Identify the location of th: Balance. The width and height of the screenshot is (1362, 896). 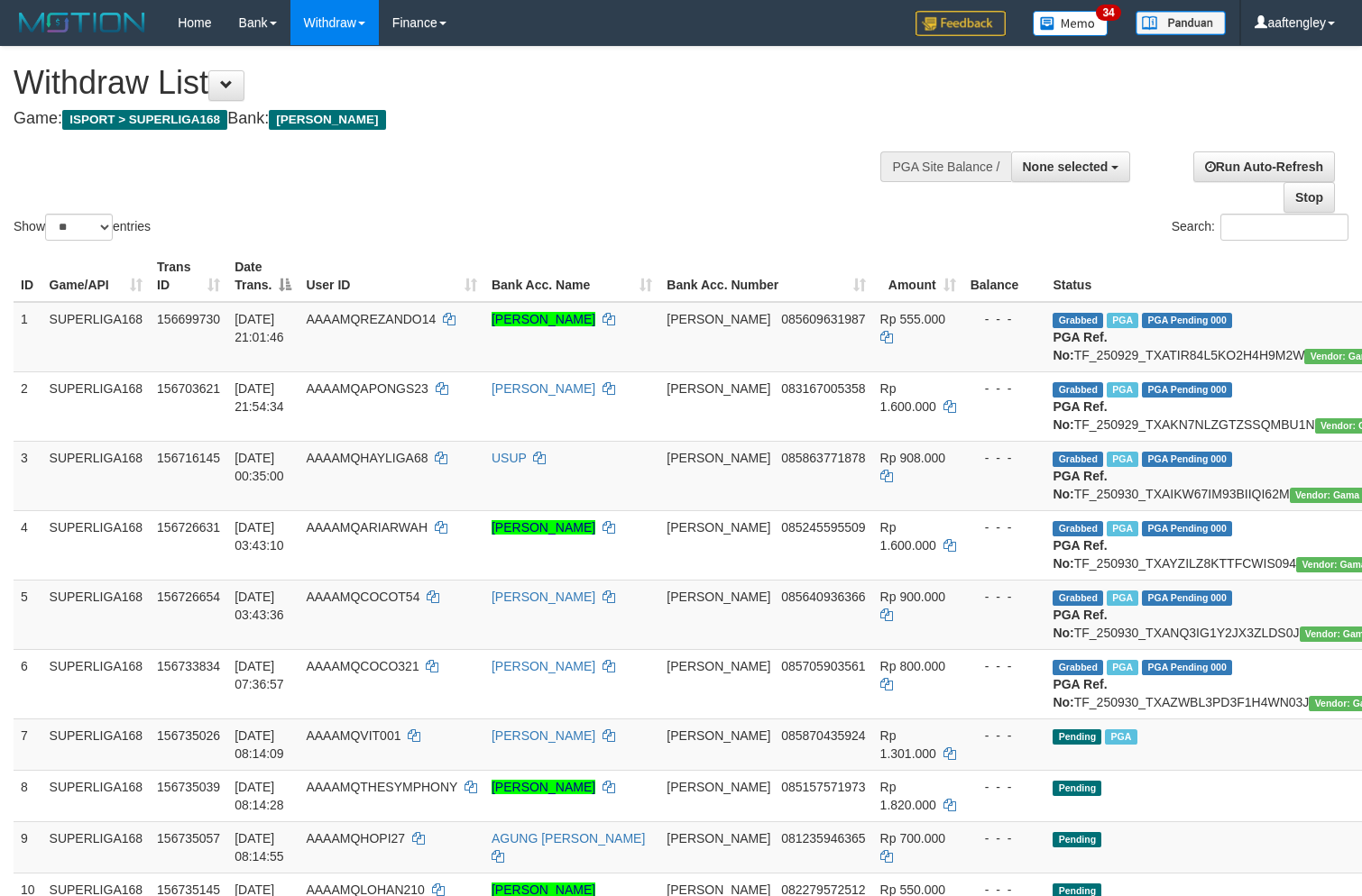
(1004, 276).